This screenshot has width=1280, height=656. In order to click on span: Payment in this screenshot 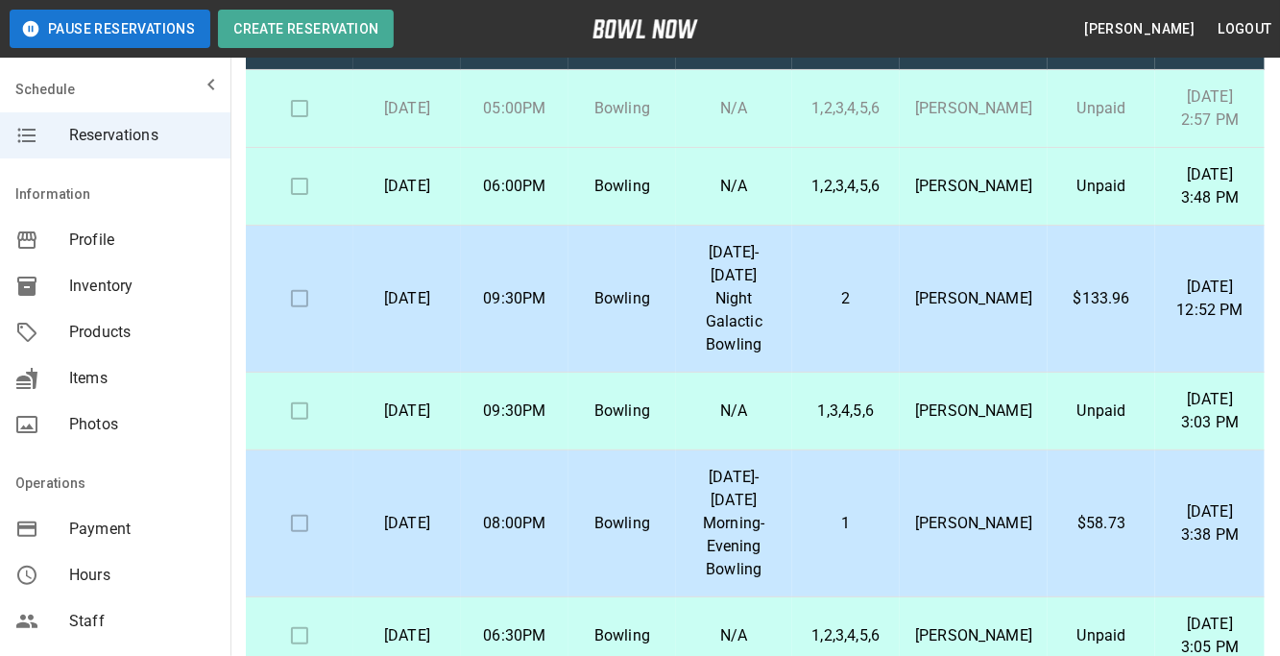, I will do `click(142, 529)`.